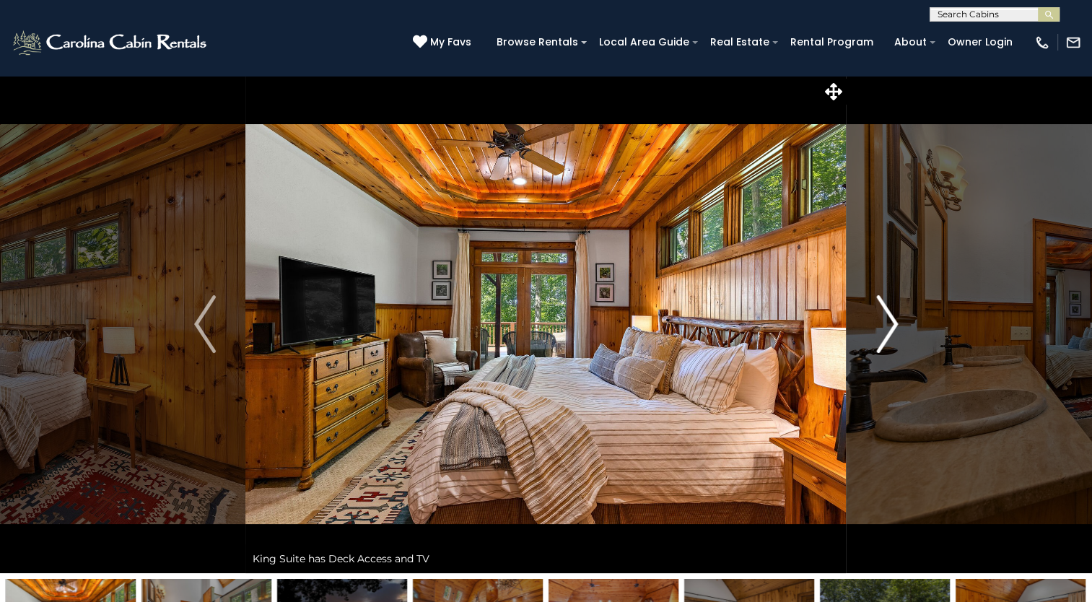 This screenshot has height=602, width=1092. What do you see at coordinates (887, 324) in the screenshot?
I see `button: Next` at bounding box center [887, 324].